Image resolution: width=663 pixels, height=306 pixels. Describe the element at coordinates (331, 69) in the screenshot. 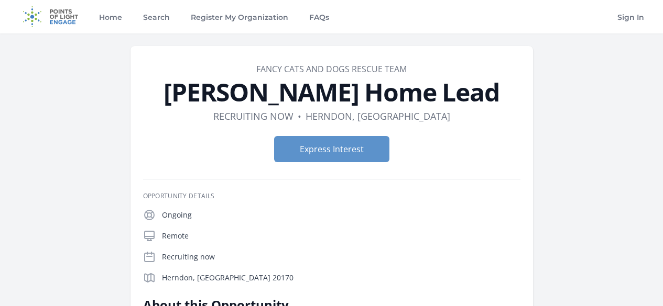

I see `a: Fancy Cats and Dogs Rescue Team` at that location.